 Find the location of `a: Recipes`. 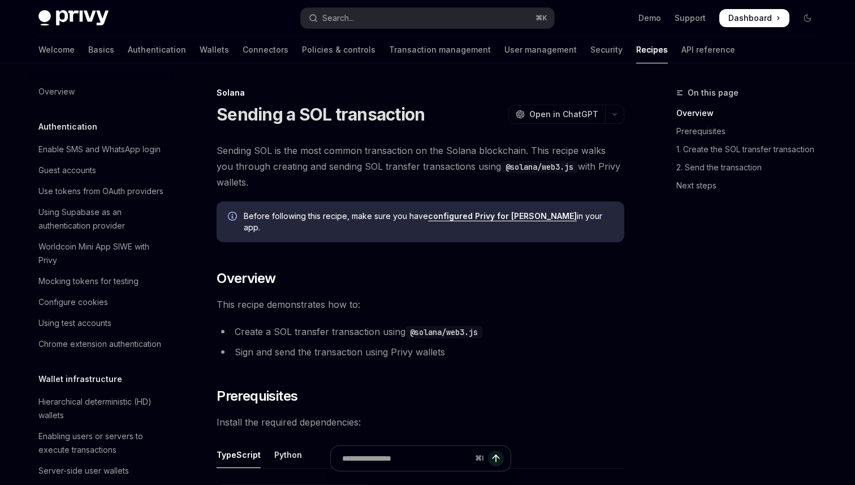

a: Recipes is located at coordinates (652, 50).